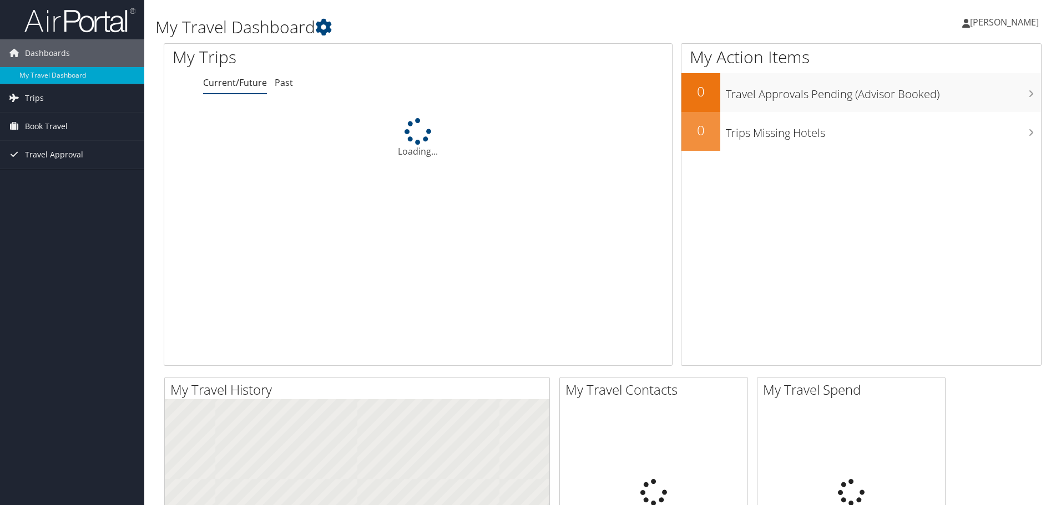 The image size is (1061, 505). Describe the element at coordinates (80, 20) in the screenshot. I see `img: airportal-logo.png` at that location.